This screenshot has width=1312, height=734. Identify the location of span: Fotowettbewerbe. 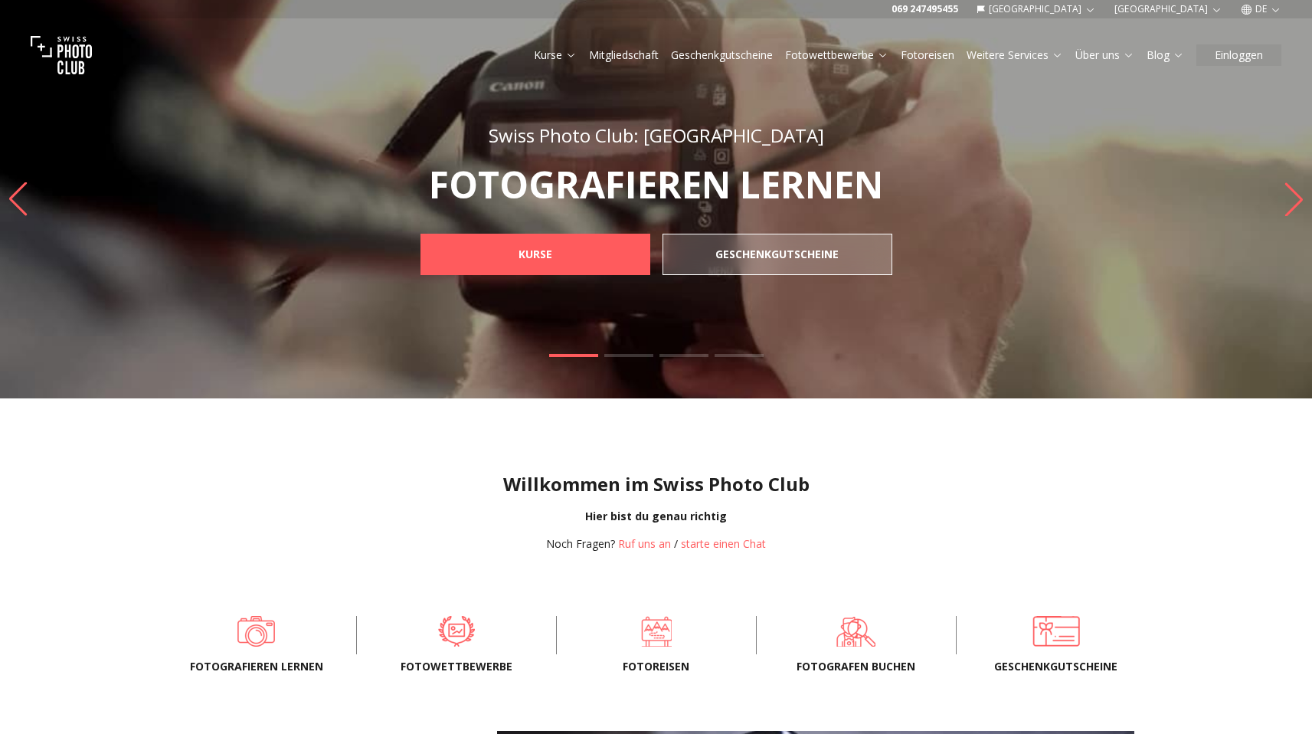
(457, 666).